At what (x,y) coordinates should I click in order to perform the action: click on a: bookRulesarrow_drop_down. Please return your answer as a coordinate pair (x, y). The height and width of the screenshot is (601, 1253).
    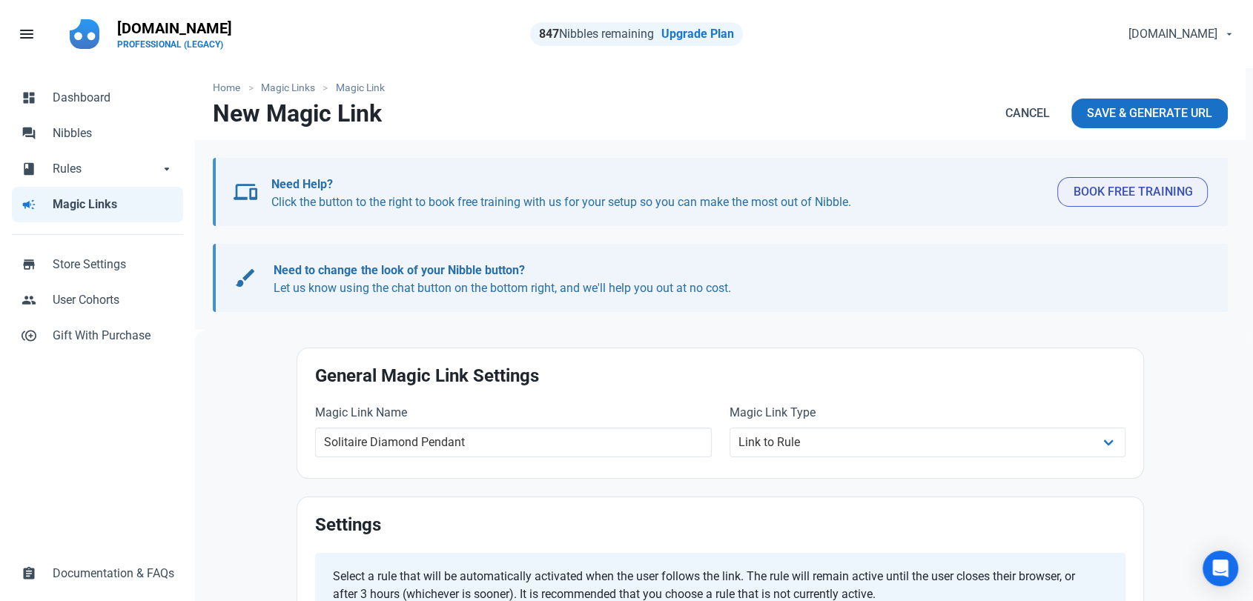
    Looking at the image, I should click on (97, 169).